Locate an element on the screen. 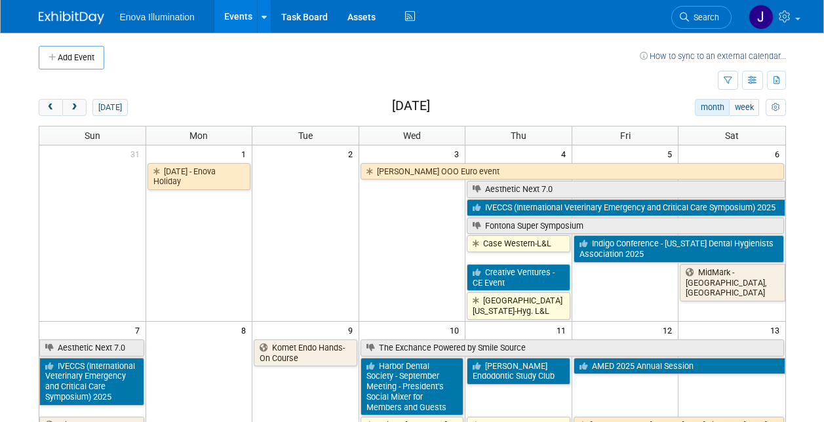  span: 10 is located at coordinates (456, 330).